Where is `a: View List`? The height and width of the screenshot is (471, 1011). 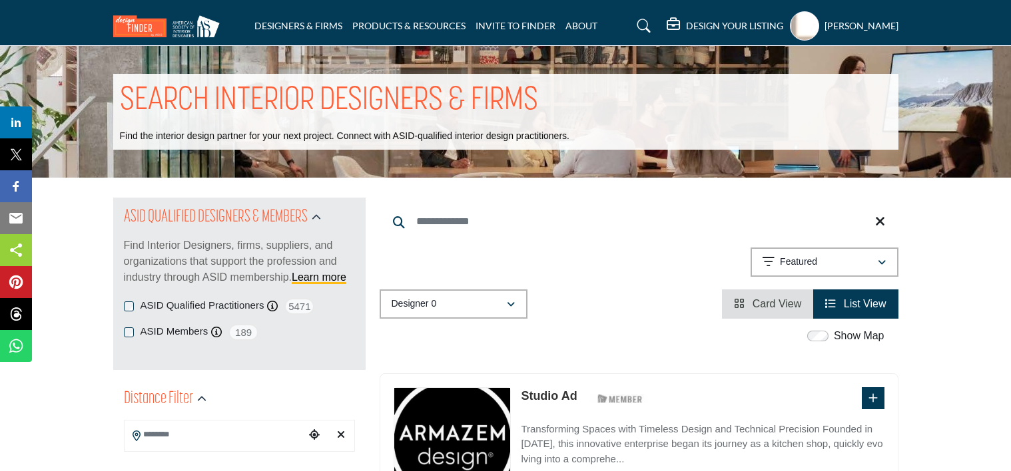
a: View List is located at coordinates (855, 304).